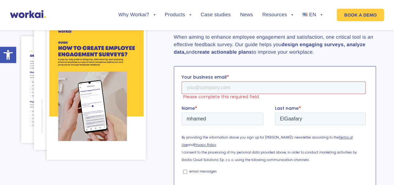 The image size is (394, 185). Describe the element at coordinates (216, 15) in the screenshot. I see `a: Case studies` at that location.